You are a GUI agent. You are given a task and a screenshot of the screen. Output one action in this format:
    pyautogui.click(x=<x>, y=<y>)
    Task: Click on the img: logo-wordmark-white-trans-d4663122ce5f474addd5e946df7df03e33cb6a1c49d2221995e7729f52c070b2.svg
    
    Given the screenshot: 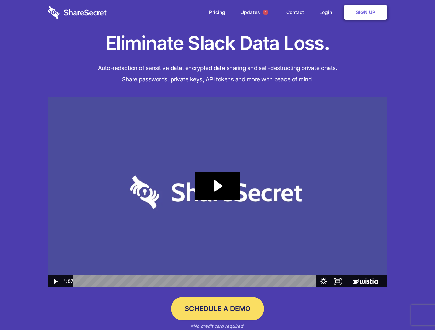 What is the action you would take?
    pyautogui.click(x=77, y=12)
    